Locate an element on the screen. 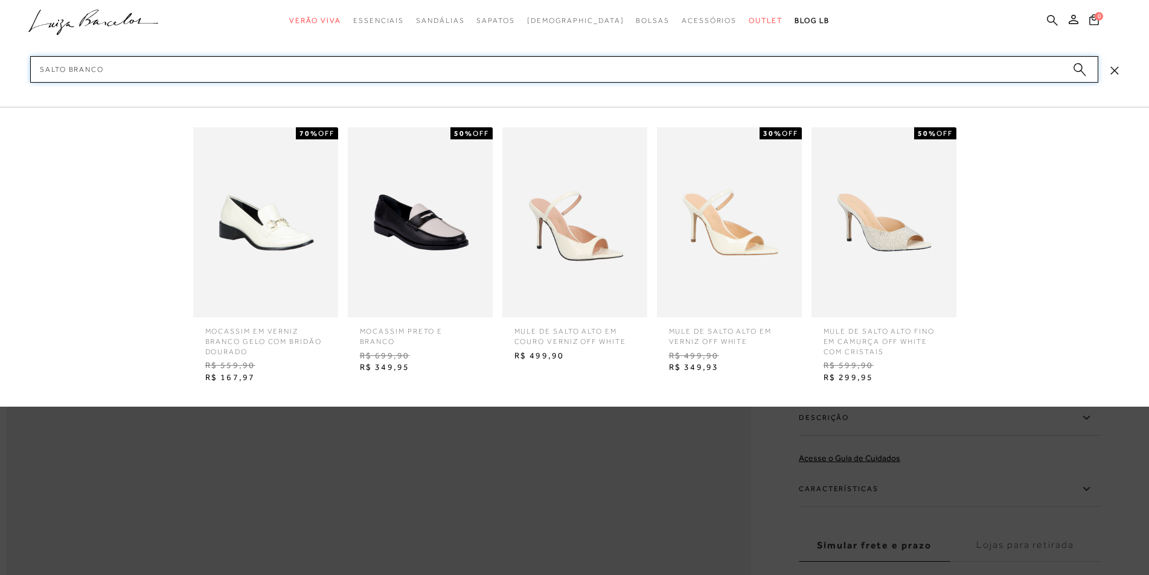  span: MULE DE SALTO ALTO EM VERNIZ OFF WHITE is located at coordinates (729, 332).